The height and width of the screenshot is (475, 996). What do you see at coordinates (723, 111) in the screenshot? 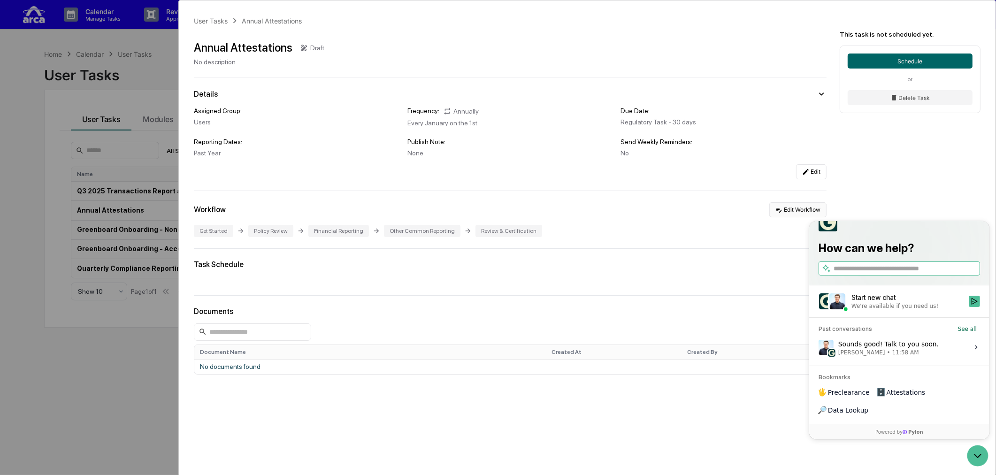
I see `div: Due Date:` at bounding box center [723, 111].